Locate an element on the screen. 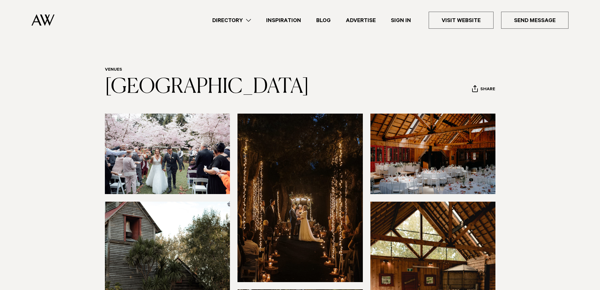 The height and width of the screenshot is (290, 600). a: Venues is located at coordinates (113, 70).